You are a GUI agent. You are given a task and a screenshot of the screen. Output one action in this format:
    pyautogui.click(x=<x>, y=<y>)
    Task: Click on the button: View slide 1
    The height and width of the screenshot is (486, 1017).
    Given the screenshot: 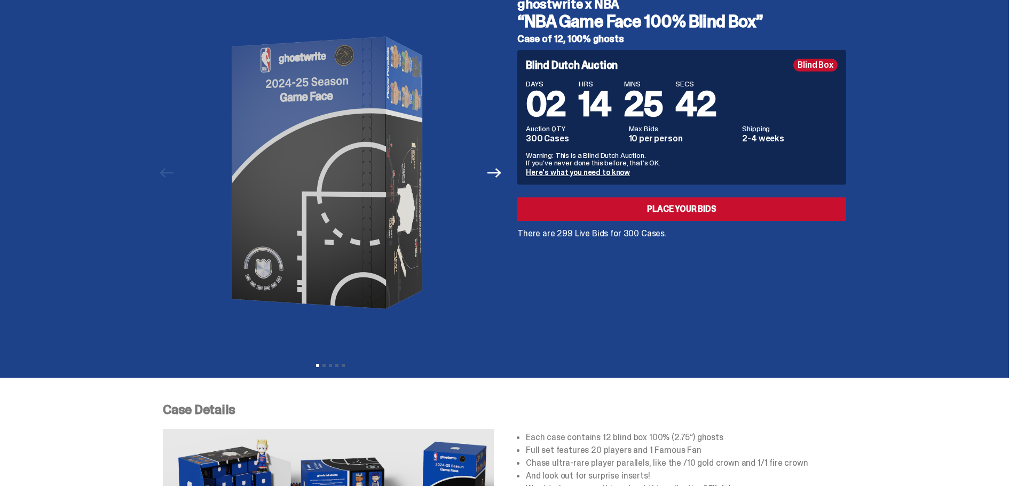 What is the action you would take?
    pyautogui.click(x=317, y=366)
    